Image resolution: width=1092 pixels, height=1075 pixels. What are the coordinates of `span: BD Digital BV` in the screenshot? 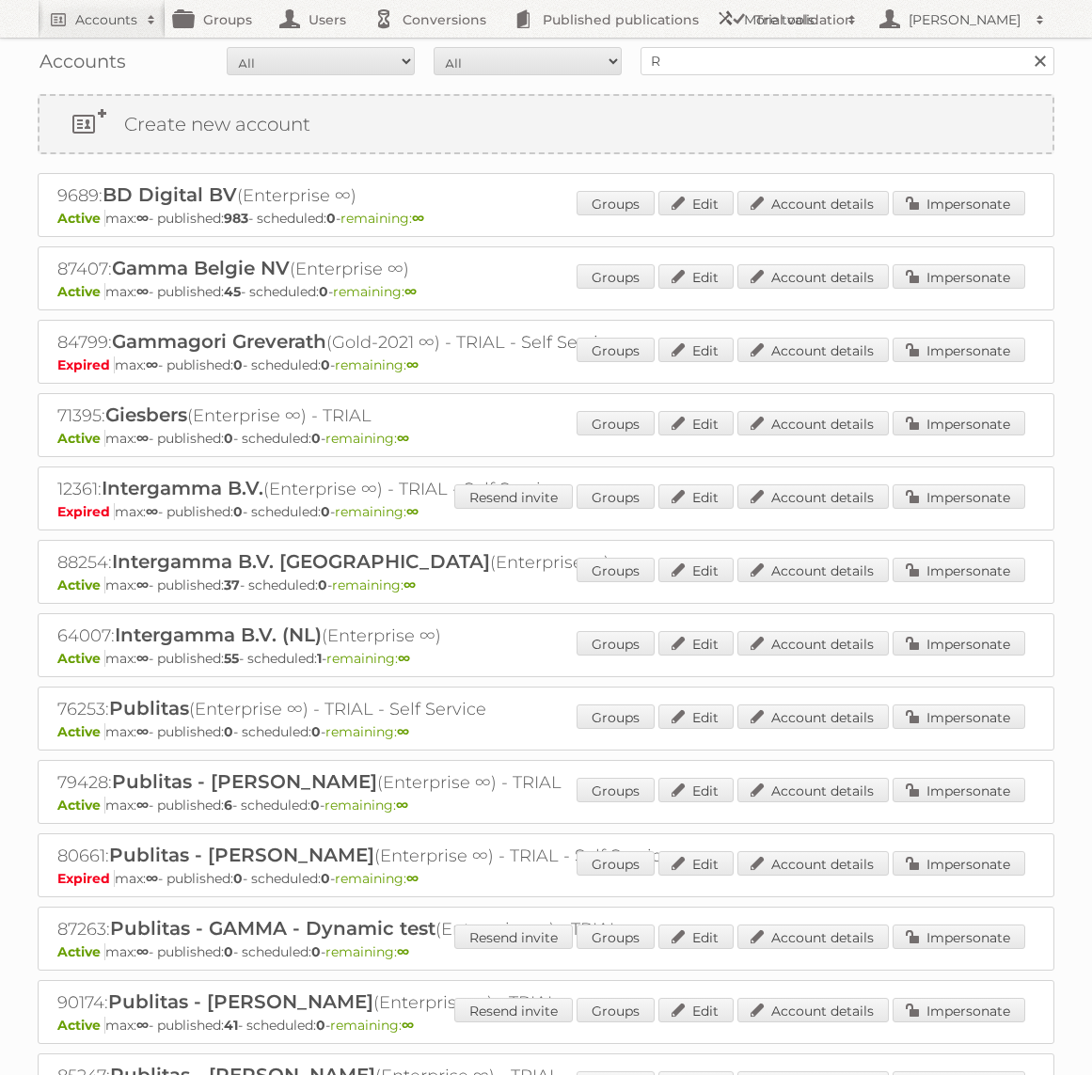 It's located at (169, 195).